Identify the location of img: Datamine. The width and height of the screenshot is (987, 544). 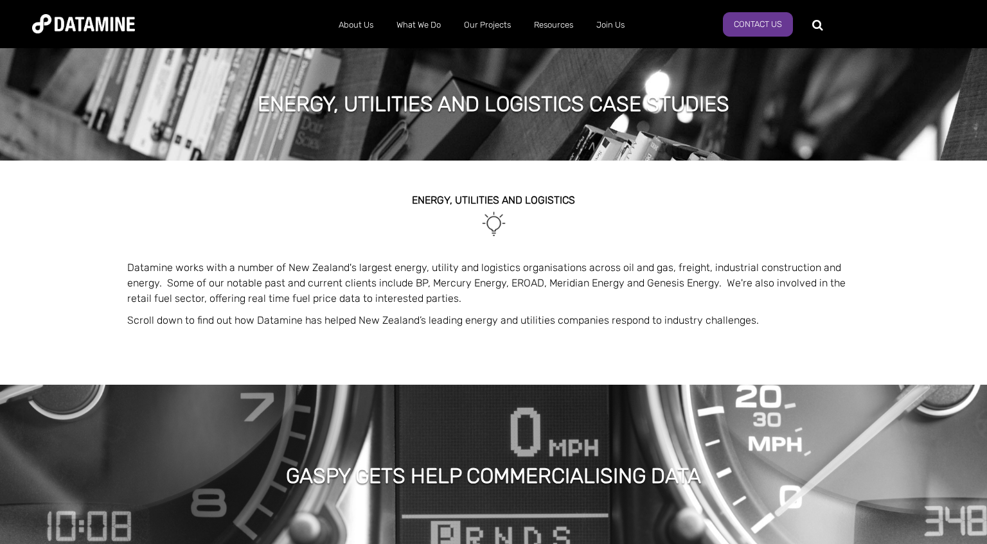
(84, 24).